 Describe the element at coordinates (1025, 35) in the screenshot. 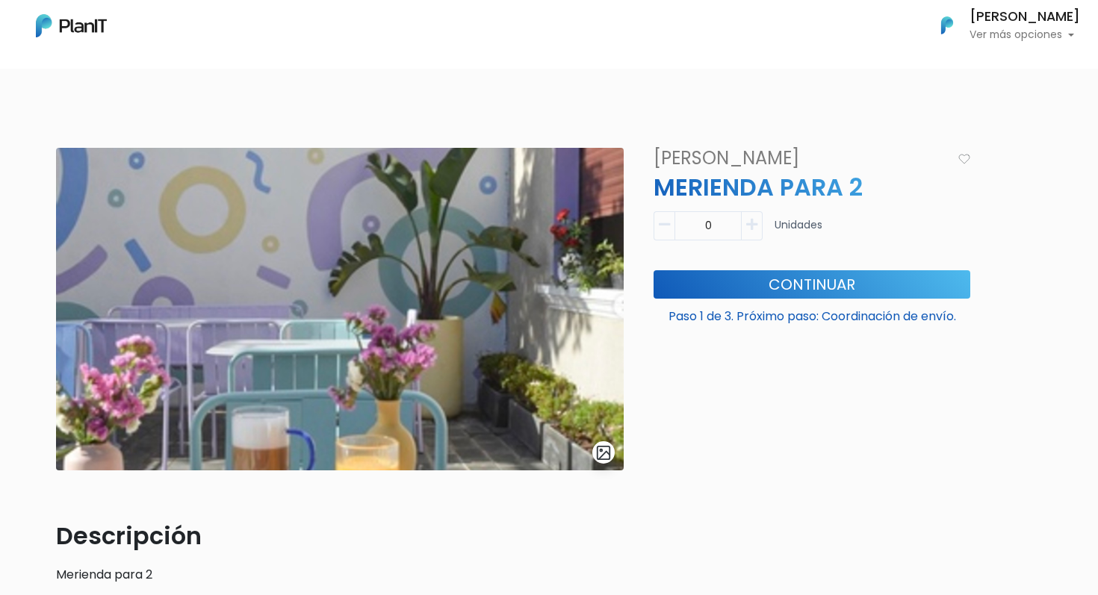

I see `p: Ver más opciones` at that location.